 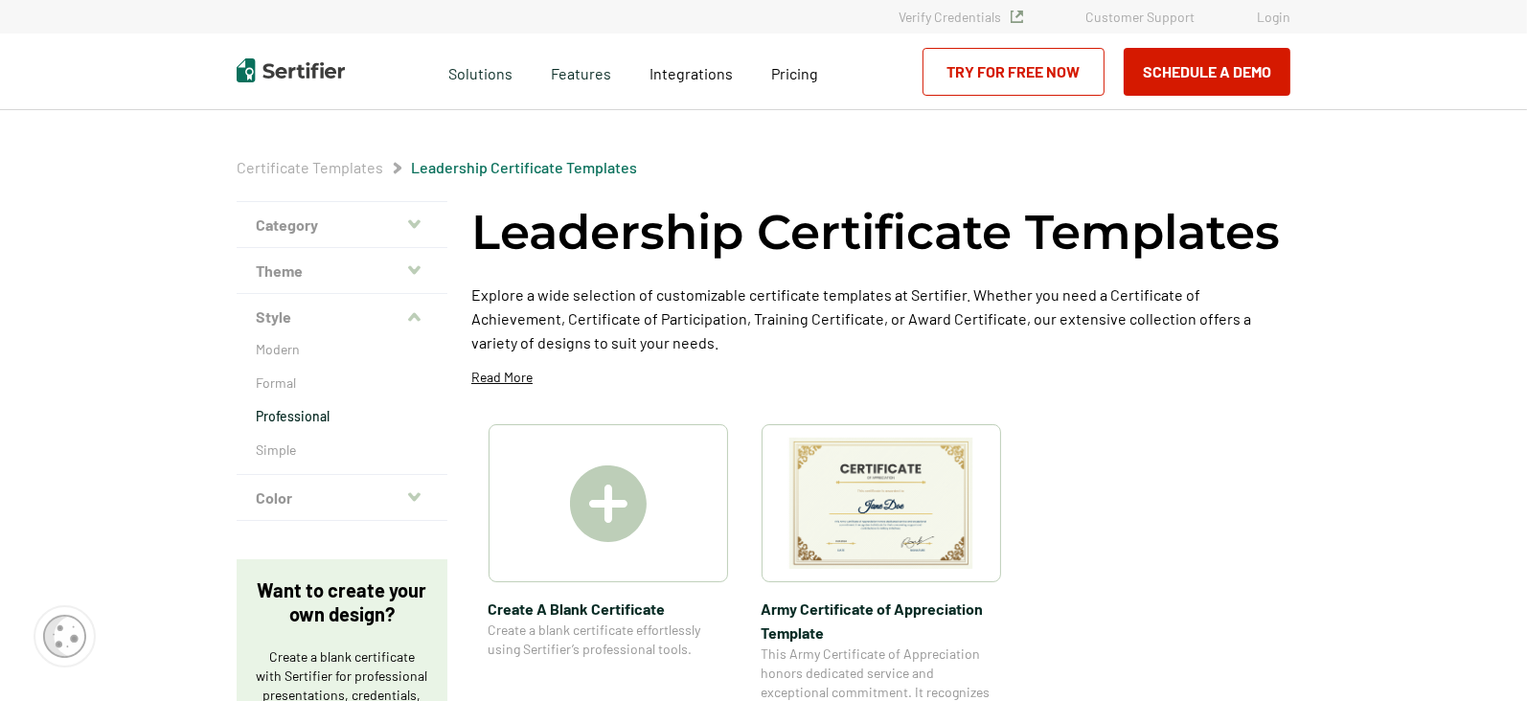 I want to click on span: Solutions, so click(x=481, y=71).